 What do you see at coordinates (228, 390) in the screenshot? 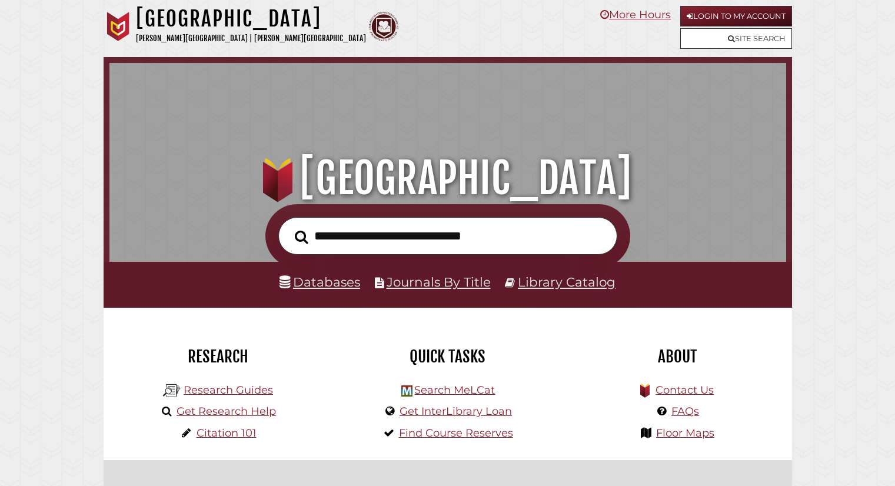
I see `a: Research Guides` at bounding box center [228, 390].